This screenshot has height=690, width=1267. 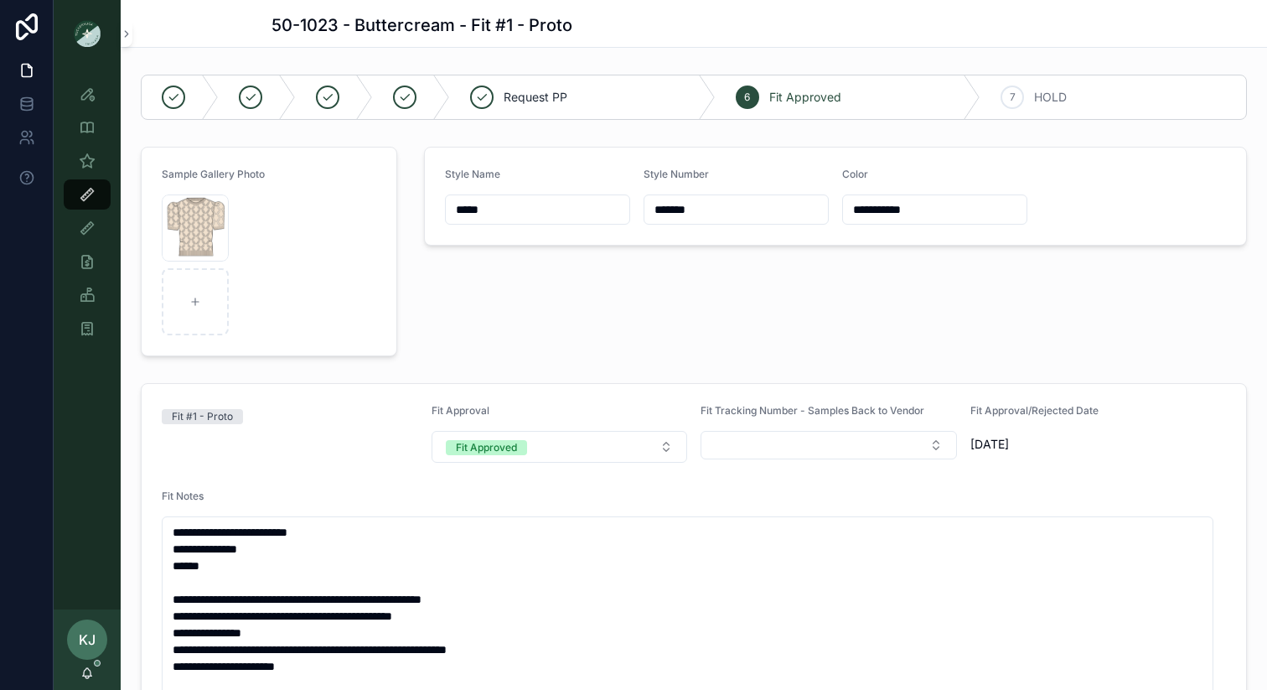 What do you see at coordinates (87, 216) in the screenshot?
I see `div: scrollable content` at bounding box center [87, 216].